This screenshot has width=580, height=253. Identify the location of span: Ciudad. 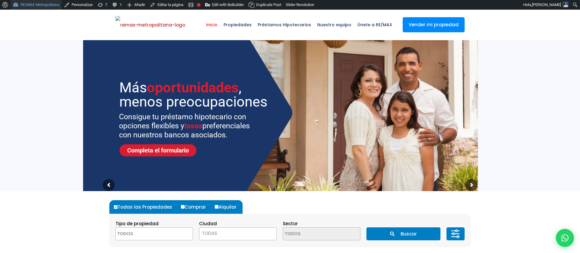
(208, 224).